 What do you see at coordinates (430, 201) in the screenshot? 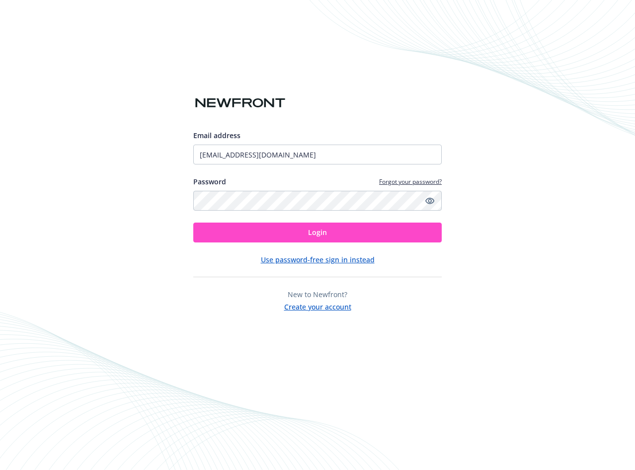
I see `a: Show password` at bounding box center [430, 201].